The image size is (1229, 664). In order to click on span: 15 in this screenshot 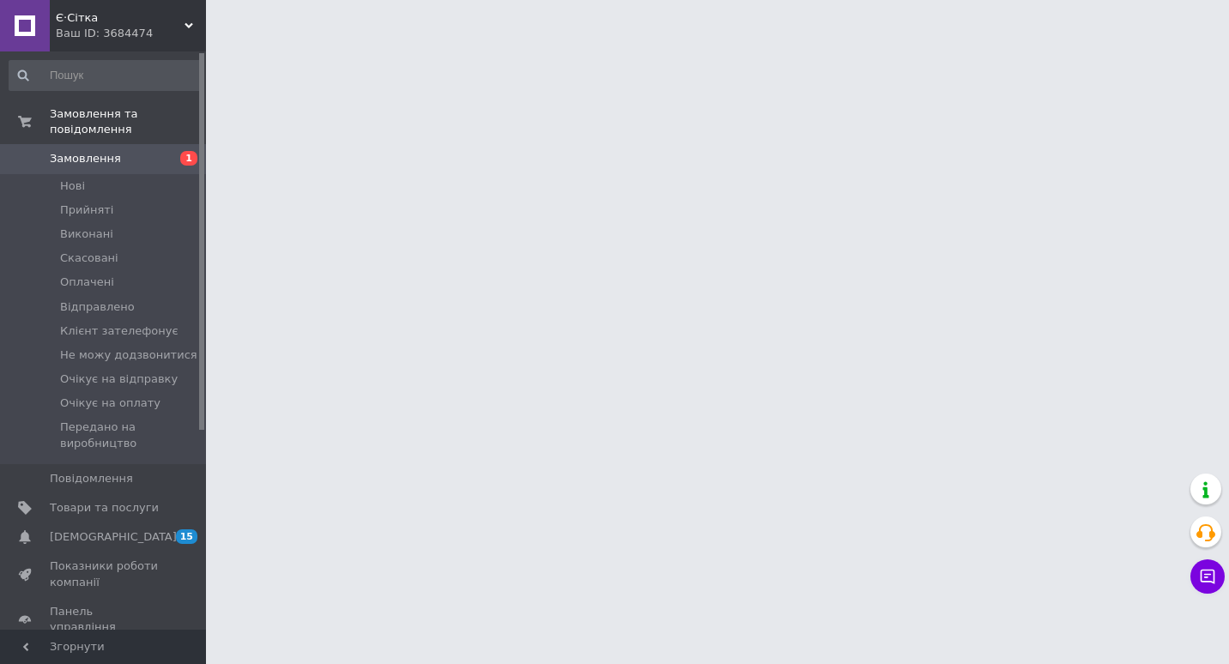, I will do `click(186, 536)`.